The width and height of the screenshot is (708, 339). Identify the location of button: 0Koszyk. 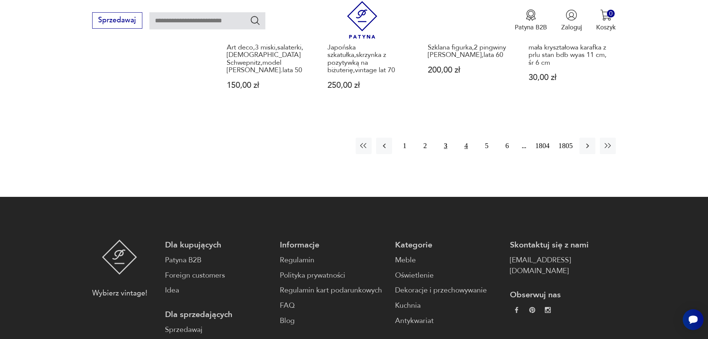
(606, 20).